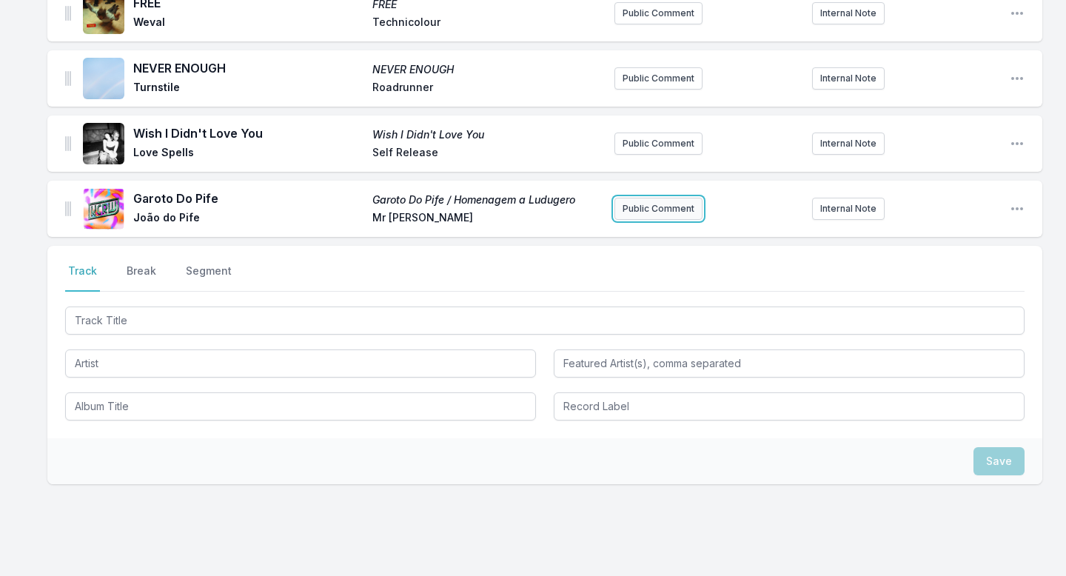 The width and height of the screenshot is (1066, 576). What do you see at coordinates (487, 24) in the screenshot?
I see `span: Technicolour` at bounding box center [487, 24].